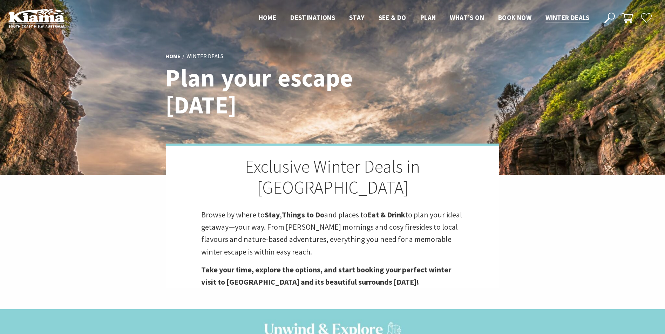 This screenshot has height=334, width=665. Describe the element at coordinates (272, 215) in the screenshot. I see `strong: Stay` at that location.